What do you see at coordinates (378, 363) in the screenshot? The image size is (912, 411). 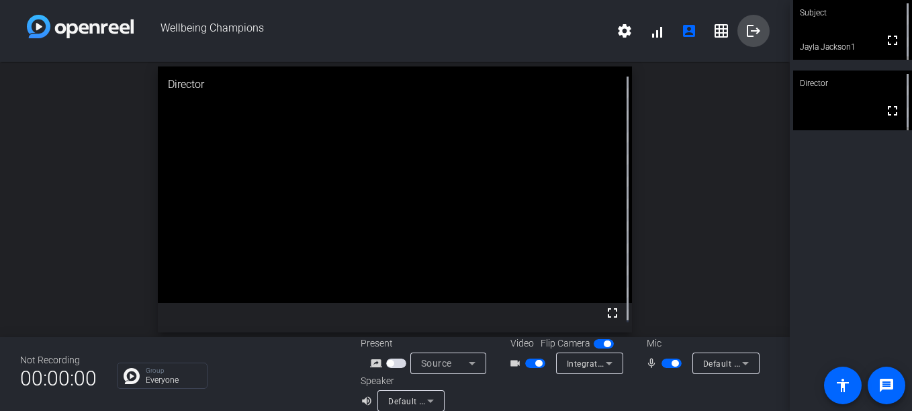 I see `mat-icon: screen_share_outline` at bounding box center [378, 363].